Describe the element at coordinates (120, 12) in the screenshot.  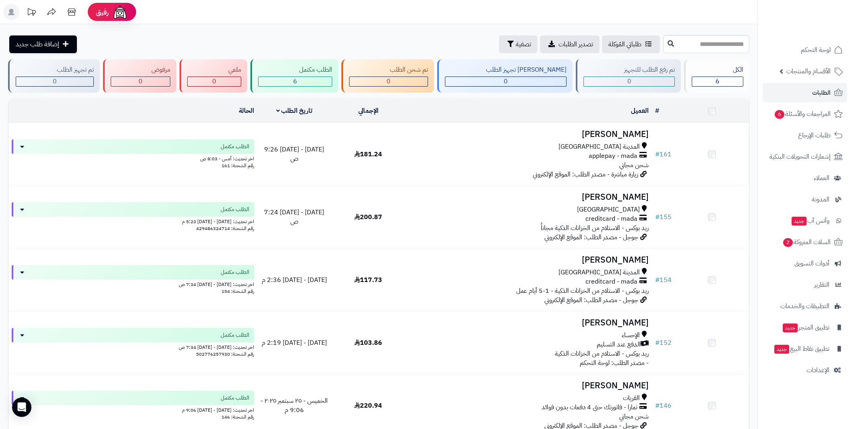
I see `img: ai-face.png` at that location.